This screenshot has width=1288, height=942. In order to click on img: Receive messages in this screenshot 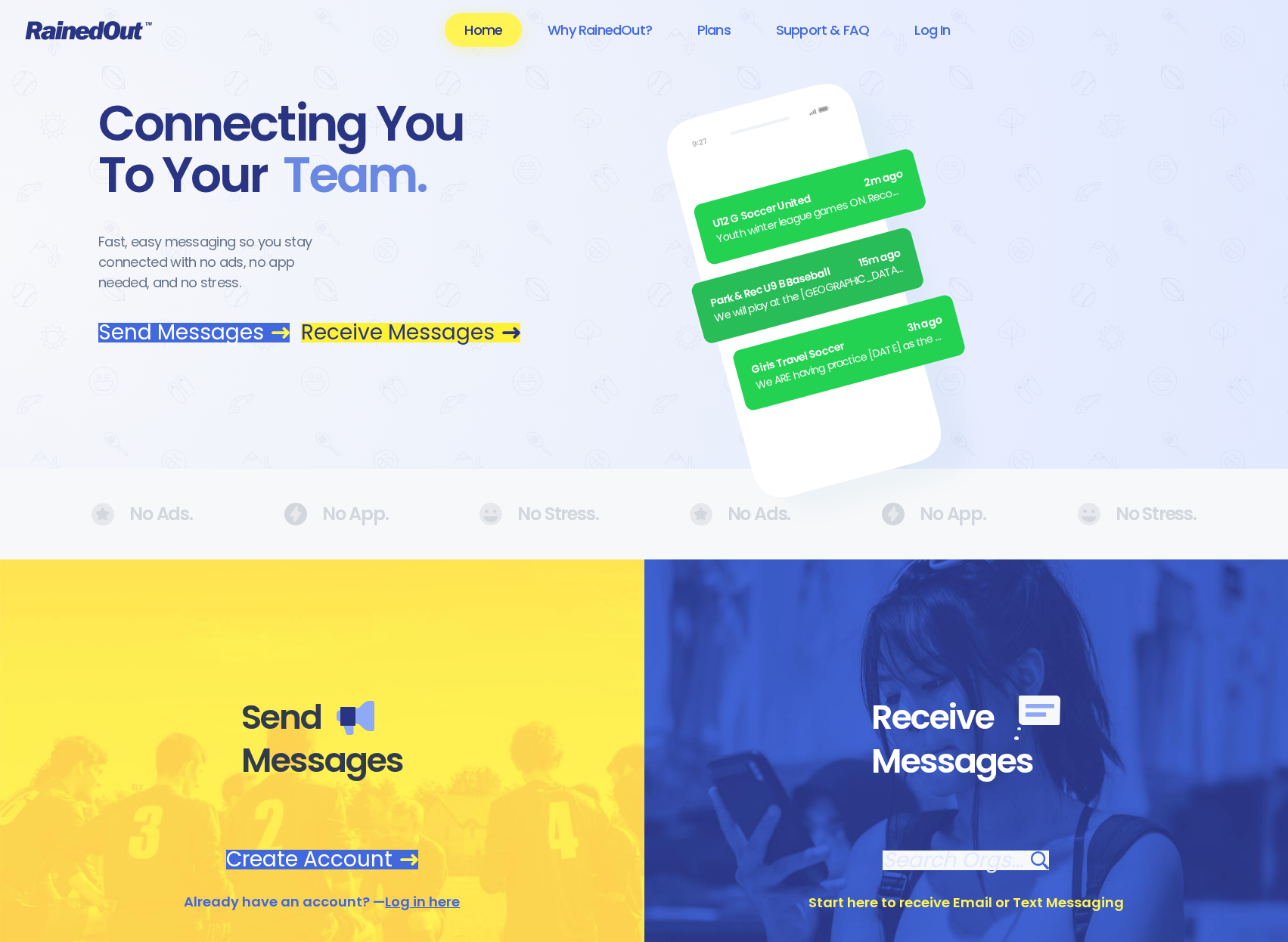, I will do `click(1037, 717)`.